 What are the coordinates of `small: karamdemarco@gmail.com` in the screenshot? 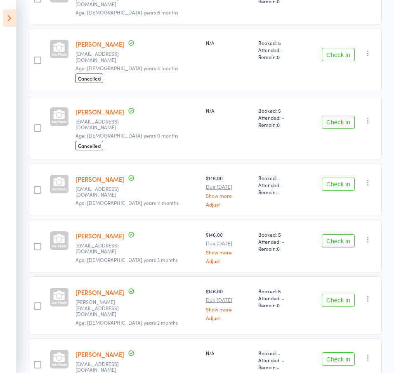 It's located at (102, 192).